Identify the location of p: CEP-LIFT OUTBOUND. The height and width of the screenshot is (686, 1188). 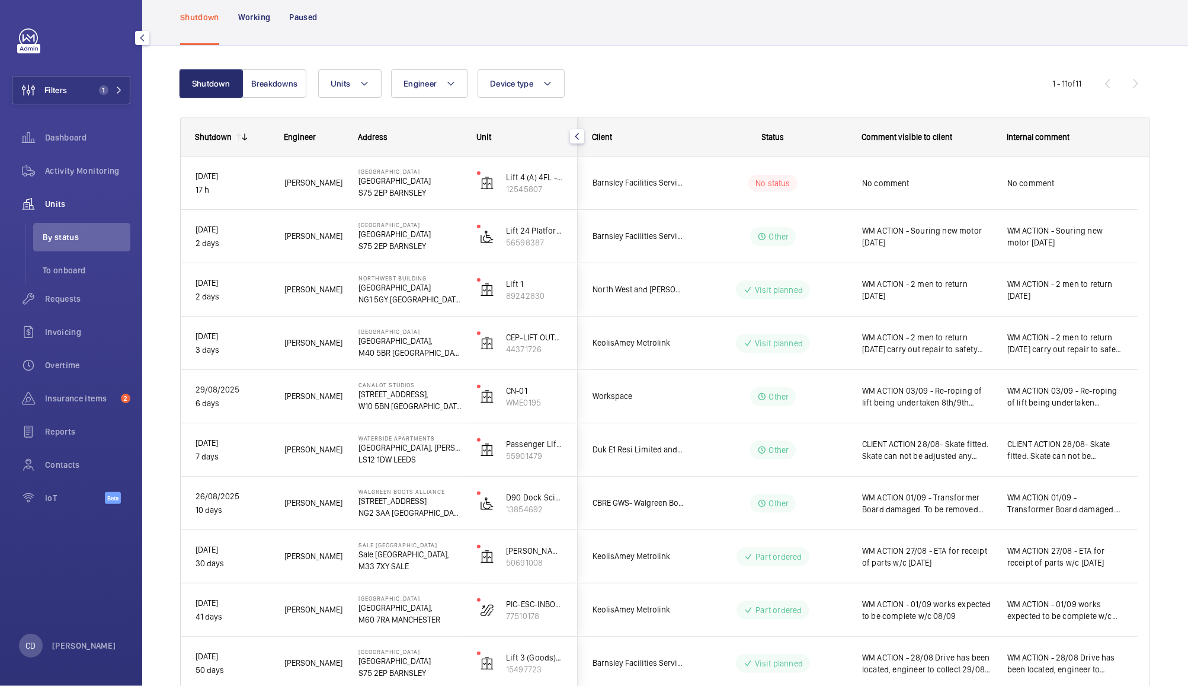
(534, 337).